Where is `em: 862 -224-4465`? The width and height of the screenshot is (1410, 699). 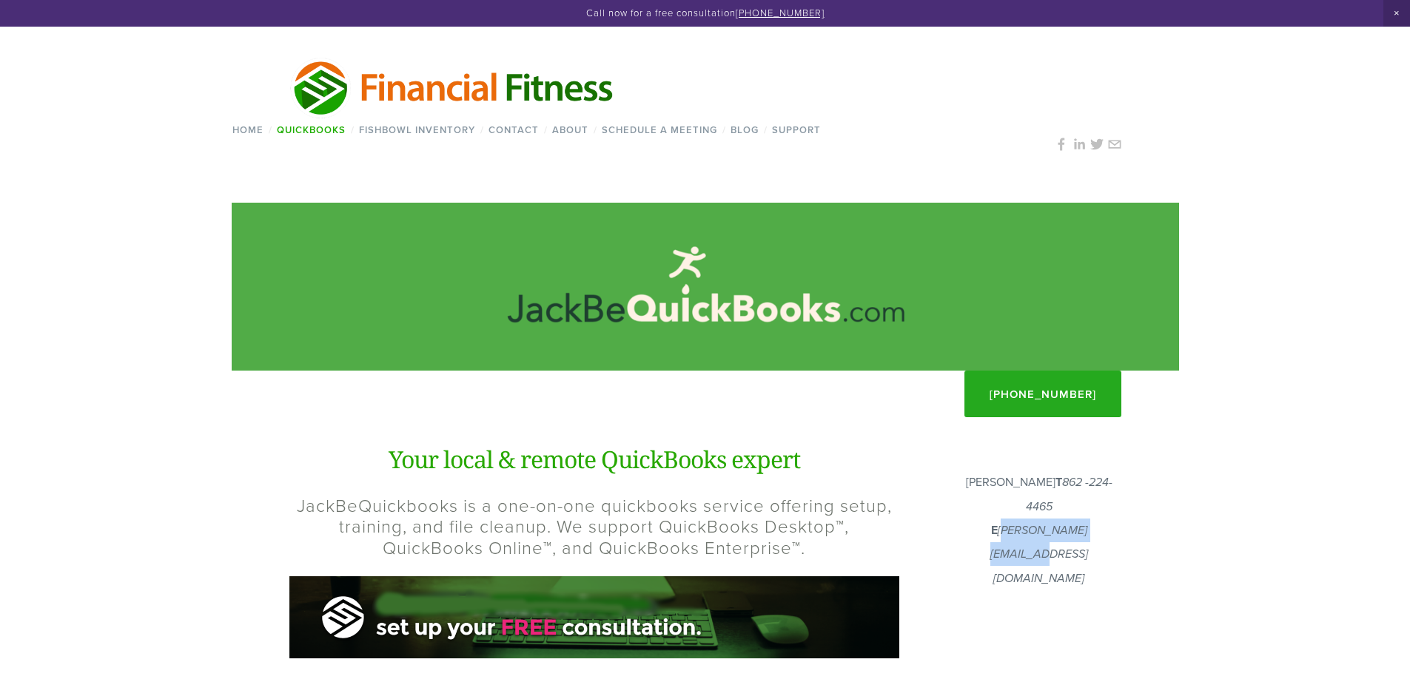 em: 862 -224-4465 is located at coordinates (1069, 494).